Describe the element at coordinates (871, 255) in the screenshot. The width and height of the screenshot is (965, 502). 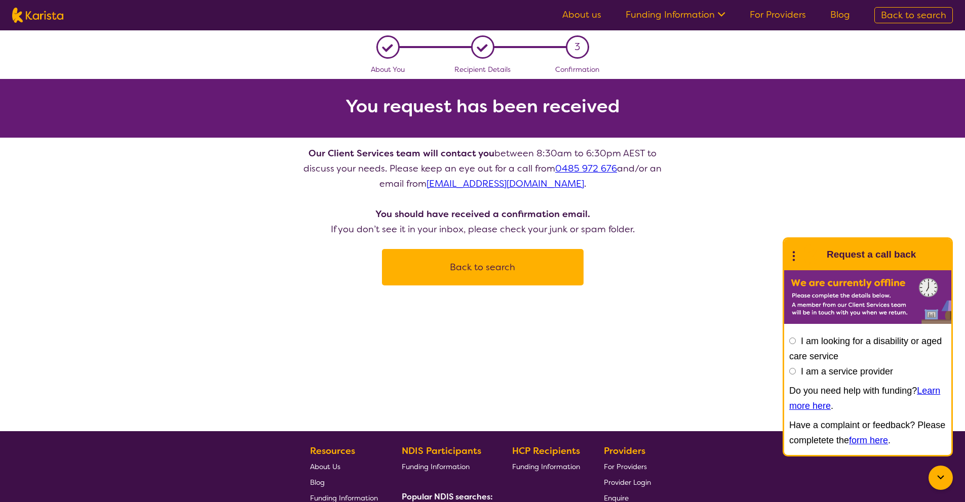
I see `h1: Request a call back` at that location.